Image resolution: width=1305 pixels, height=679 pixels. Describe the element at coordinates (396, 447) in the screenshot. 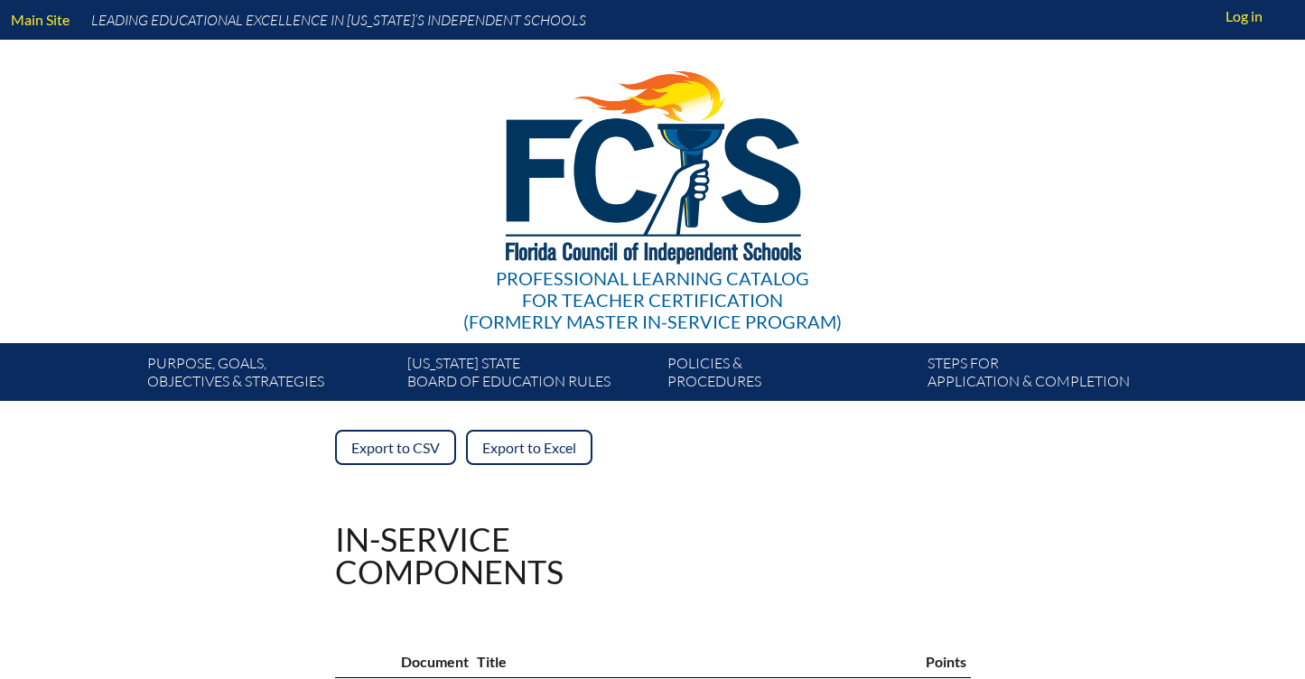

I see `a: Export to CSV` at that location.